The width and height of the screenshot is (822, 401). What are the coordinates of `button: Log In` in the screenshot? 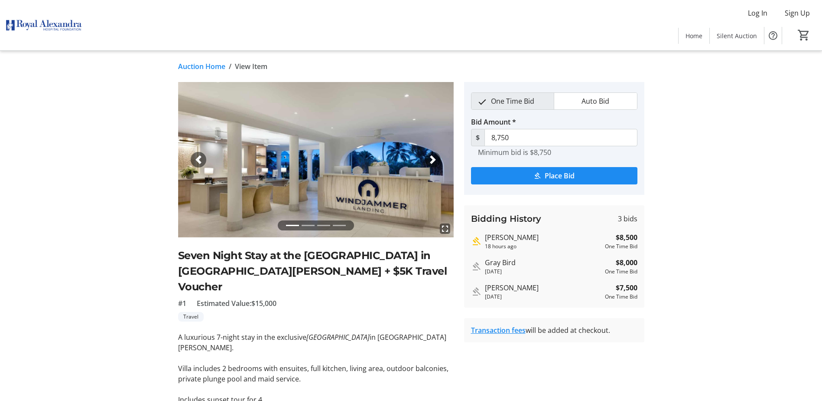 It's located at (758, 13).